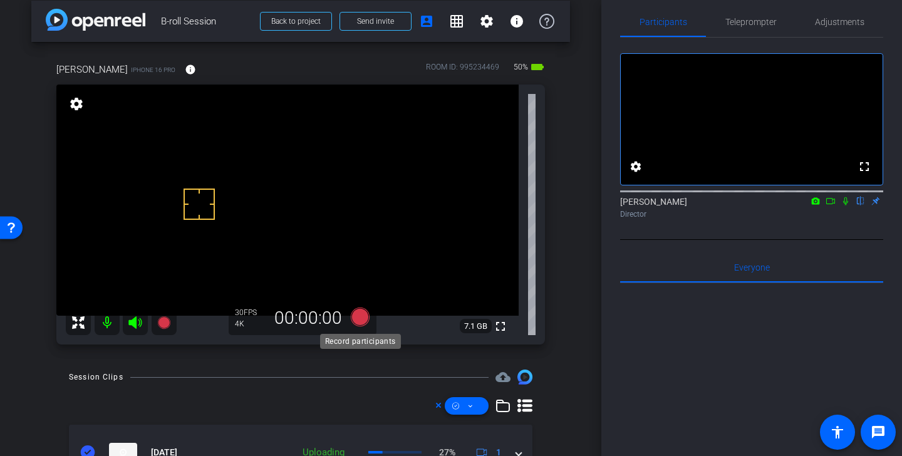 The width and height of the screenshot is (902, 456). What do you see at coordinates (296, 21) in the screenshot?
I see `button: Back to project` at bounding box center [296, 21].